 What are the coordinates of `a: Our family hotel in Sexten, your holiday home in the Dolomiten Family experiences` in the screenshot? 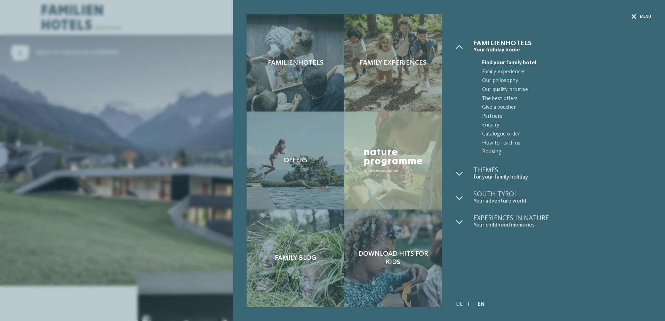 It's located at (393, 63).